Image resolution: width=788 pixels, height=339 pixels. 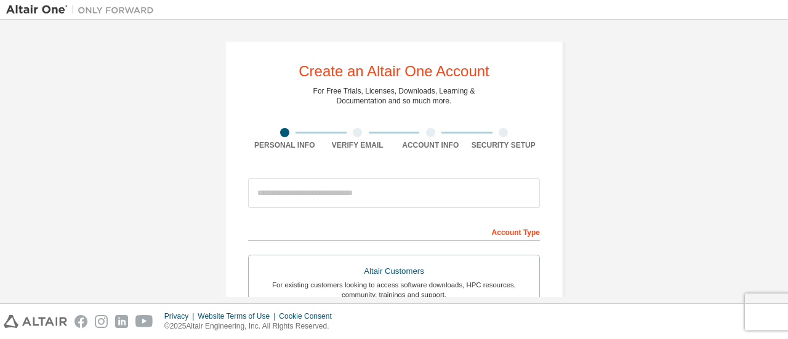 What do you see at coordinates (81, 321) in the screenshot?
I see `img: facebook.svg` at bounding box center [81, 321].